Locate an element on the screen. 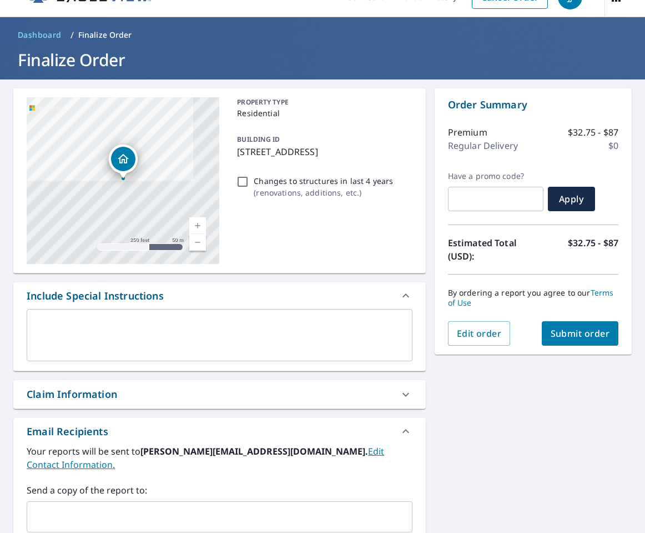  p: Residential is located at coordinates (322, 113).